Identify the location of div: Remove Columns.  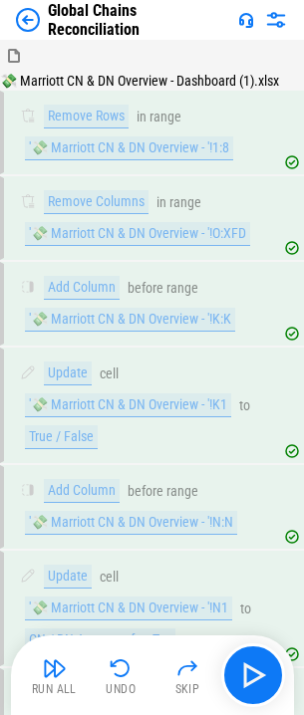
(96, 202).